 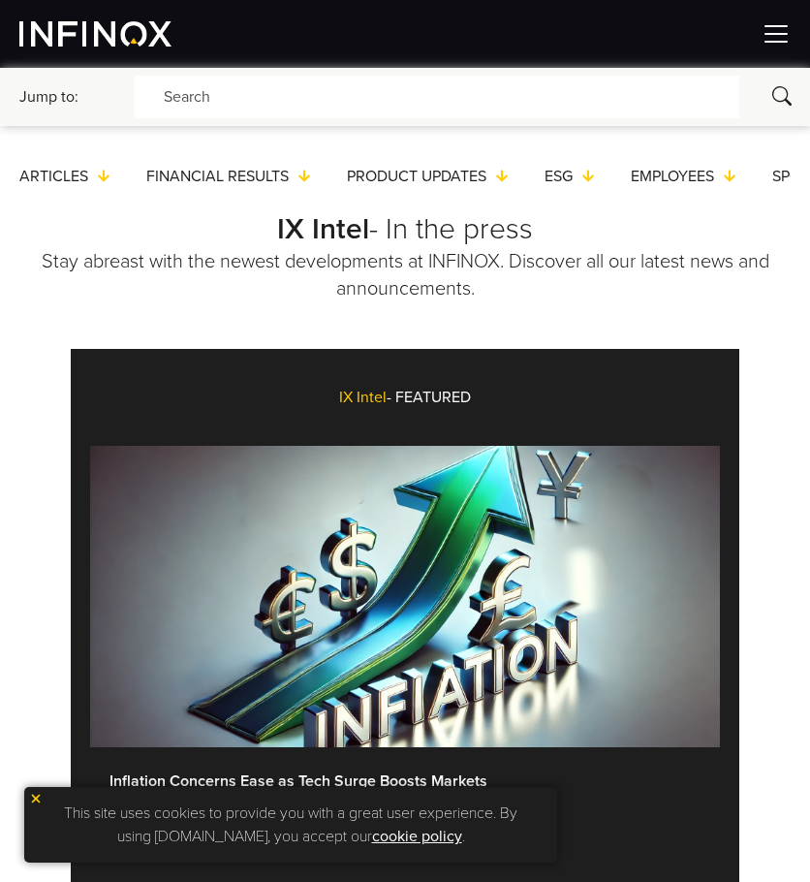 What do you see at coordinates (436, 176) in the screenshot?
I see `a: Product Updates` at bounding box center [436, 176].